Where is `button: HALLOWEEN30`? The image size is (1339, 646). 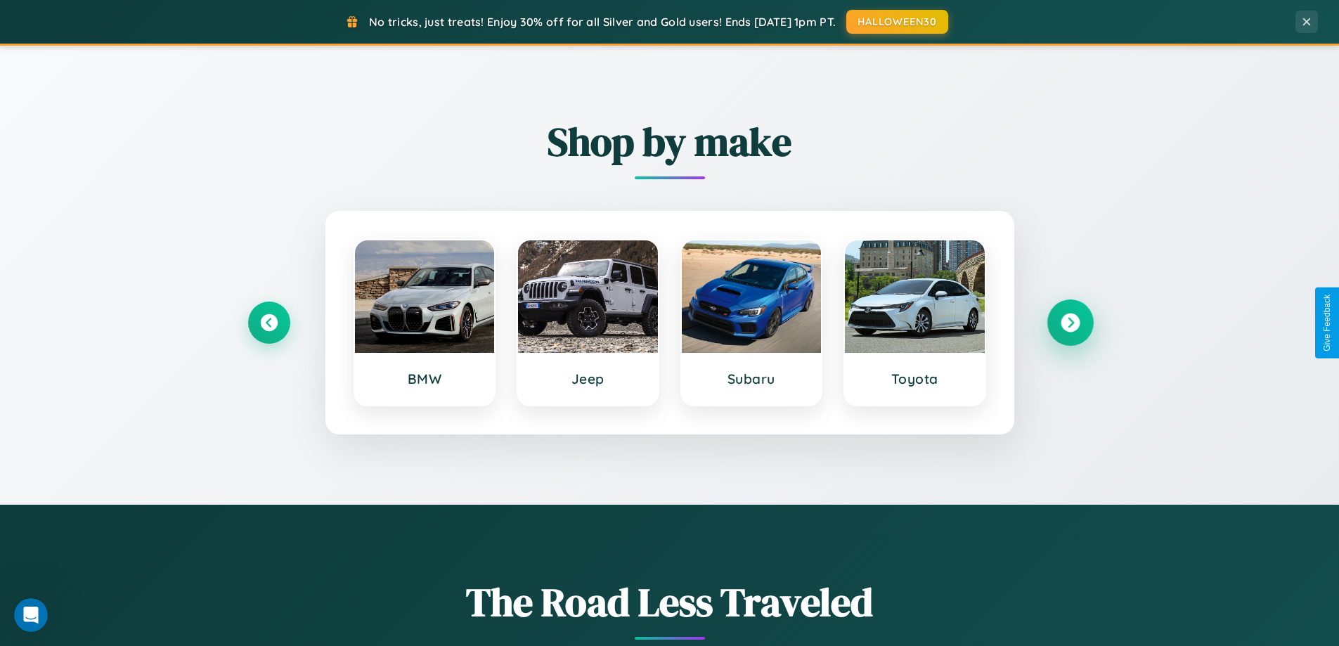
button: HALLOWEEN30 is located at coordinates (897, 22).